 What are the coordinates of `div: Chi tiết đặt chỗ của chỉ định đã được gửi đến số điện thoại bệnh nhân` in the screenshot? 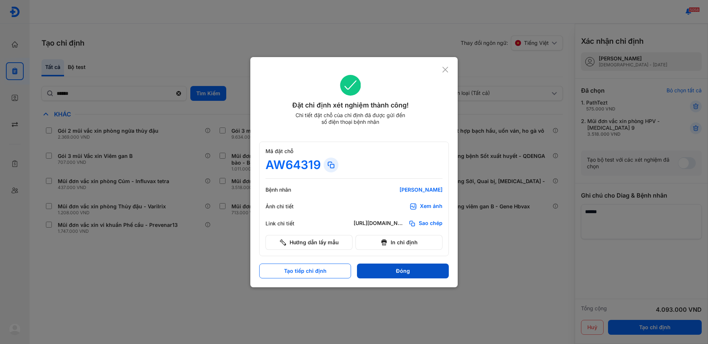 It's located at (350, 119).